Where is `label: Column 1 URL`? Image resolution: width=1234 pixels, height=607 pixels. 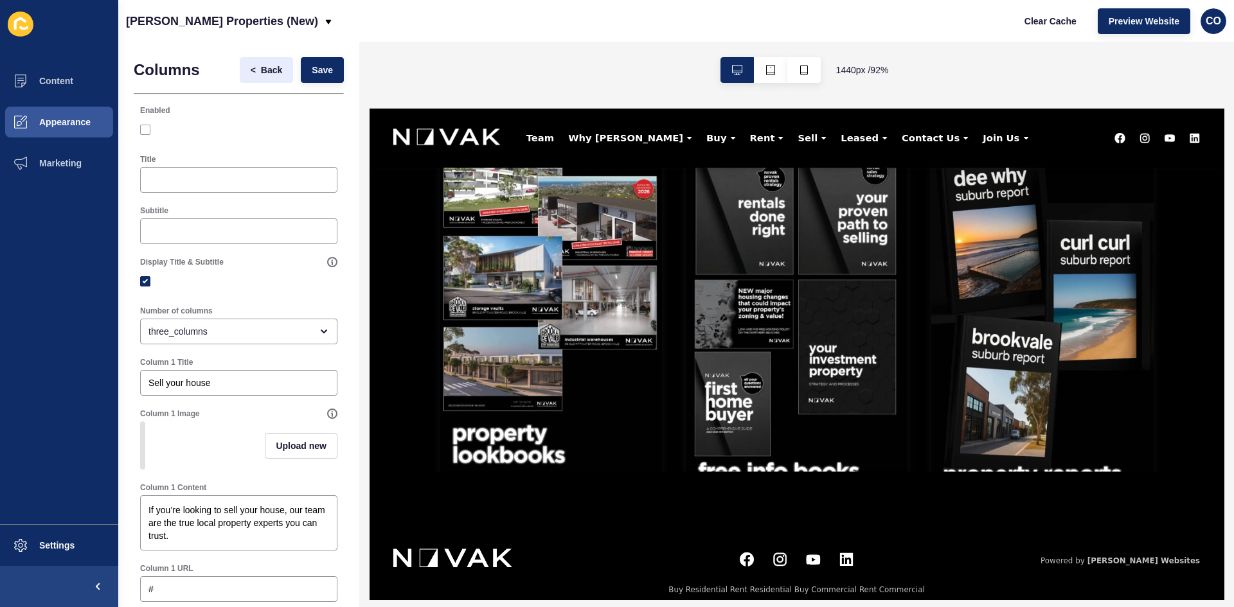
label: Column 1 URL is located at coordinates (166, 569).